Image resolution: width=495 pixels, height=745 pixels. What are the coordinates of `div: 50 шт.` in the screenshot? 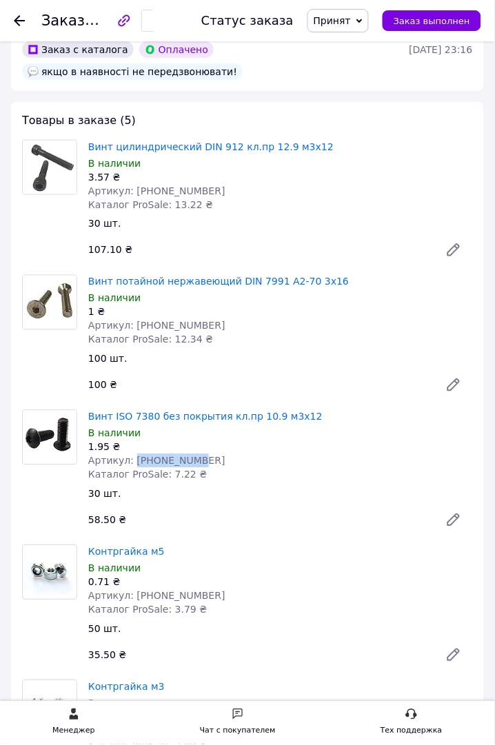 It's located at (281, 630).